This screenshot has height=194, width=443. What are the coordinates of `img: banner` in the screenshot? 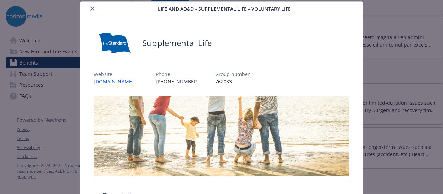 It's located at (221, 136).